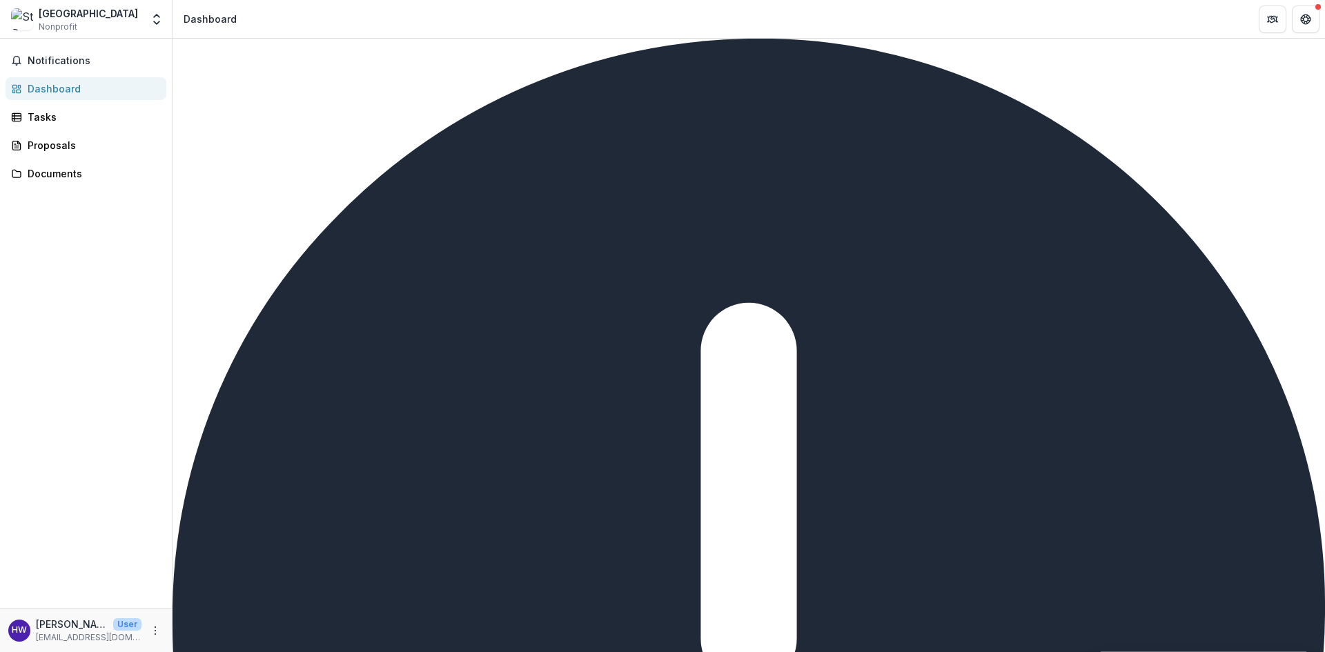 The width and height of the screenshot is (1325, 652). I want to click on div: Tasks, so click(91, 117).